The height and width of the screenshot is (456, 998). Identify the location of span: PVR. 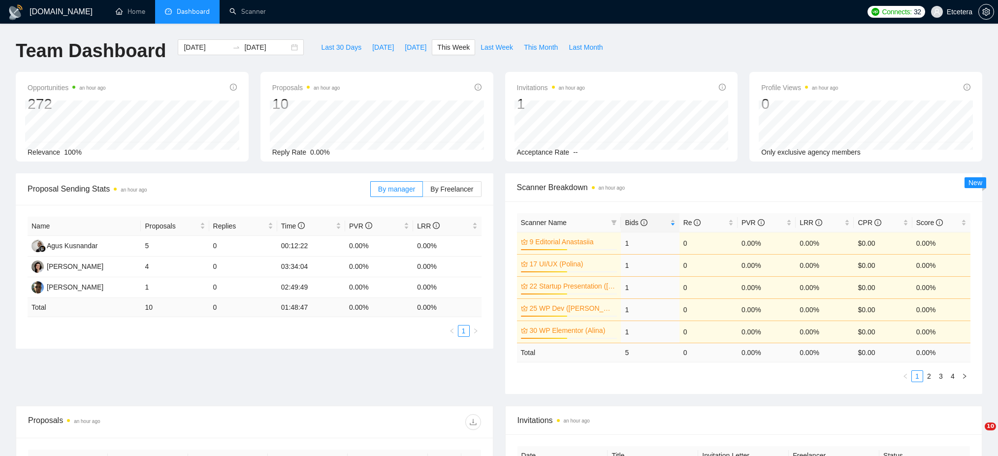
(753, 222).